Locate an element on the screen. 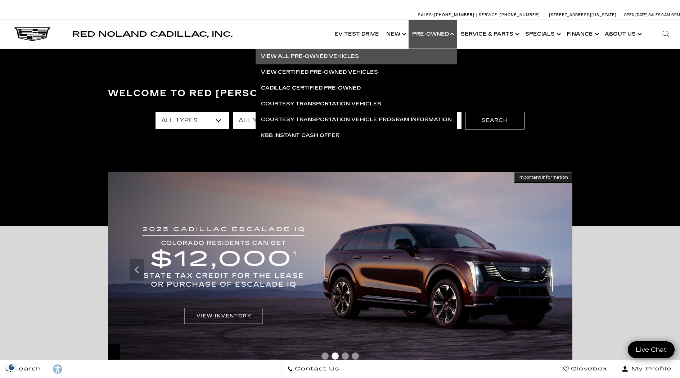 This screenshot has height=378, width=680. a: Courtesy Transportation Vehicle Program Information is located at coordinates (356, 120).